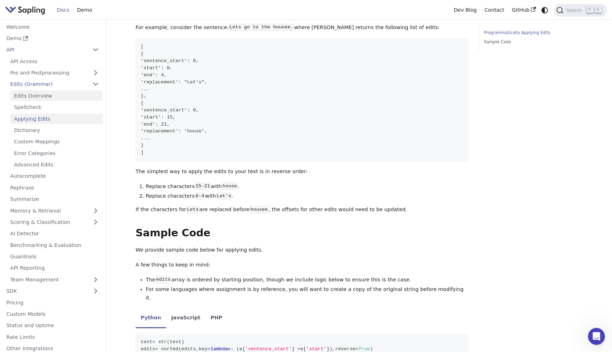 The image size is (612, 352). Describe the element at coordinates (56, 118) in the screenshot. I see `a: Applying Edits` at that location.